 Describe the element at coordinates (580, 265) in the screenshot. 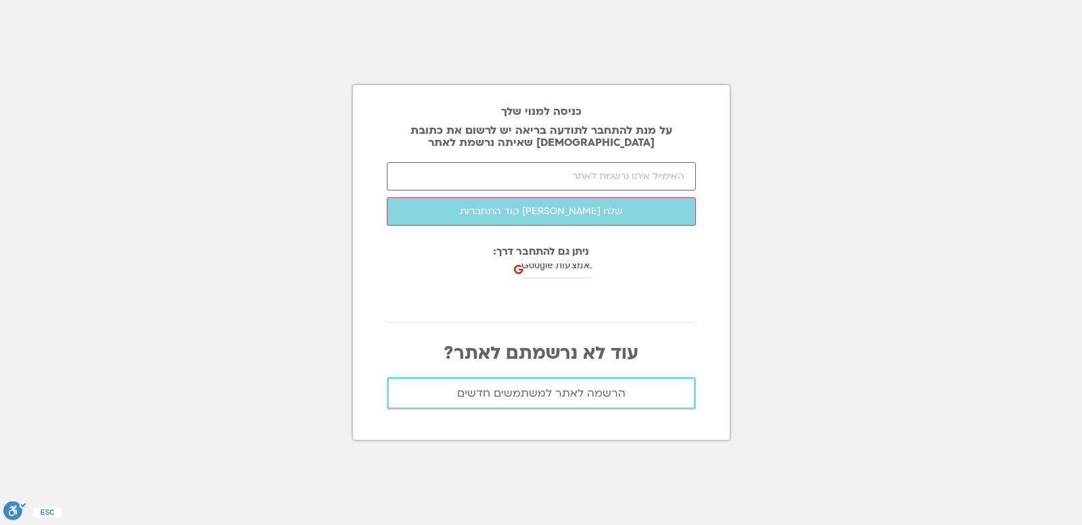

I see `div: כניסה באמצעות Google` at that location.